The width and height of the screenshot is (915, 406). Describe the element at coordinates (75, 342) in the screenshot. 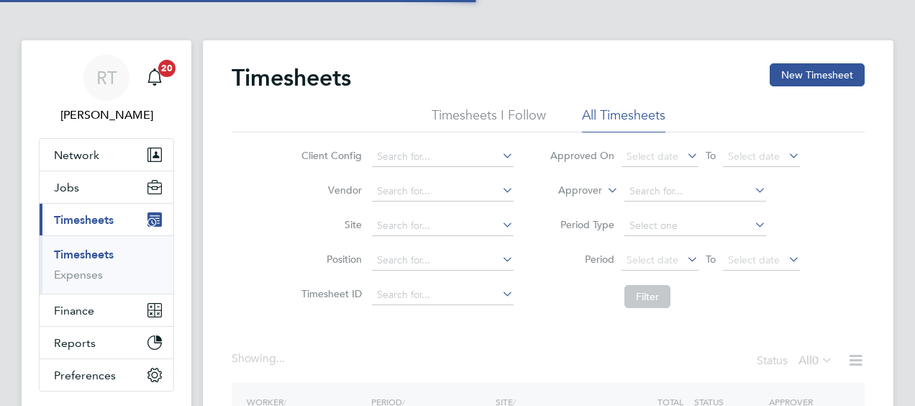

I see `span: Reports` at that location.